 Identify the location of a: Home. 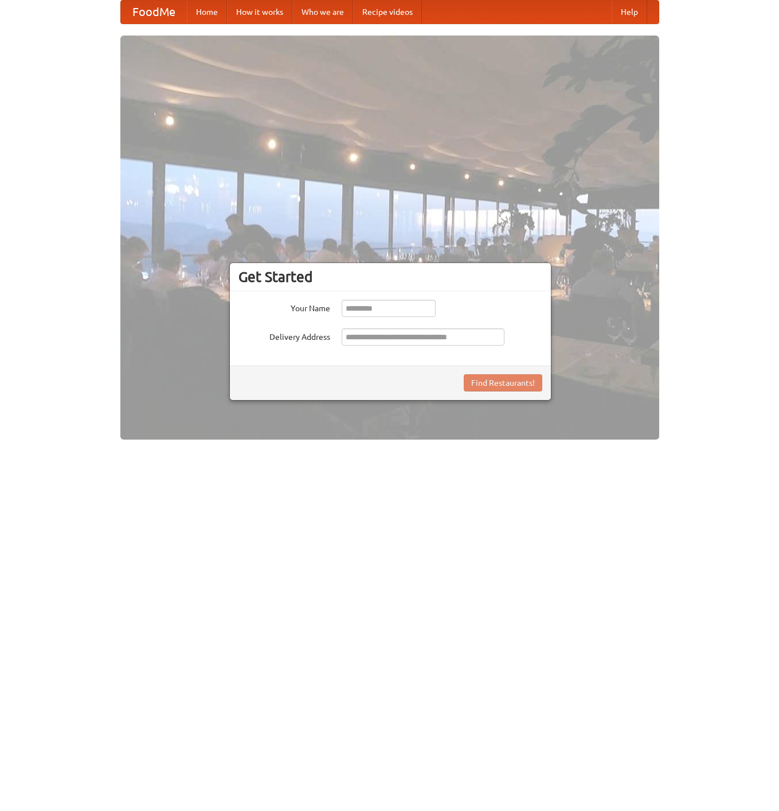
(207, 12).